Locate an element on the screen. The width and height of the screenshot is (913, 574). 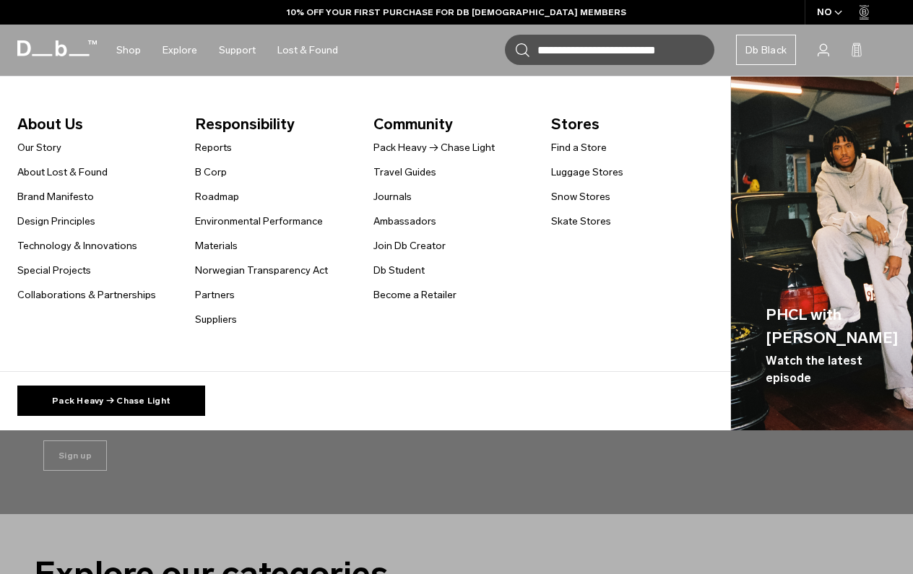
a: Environmental Performance is located at coordinates (259, 221).